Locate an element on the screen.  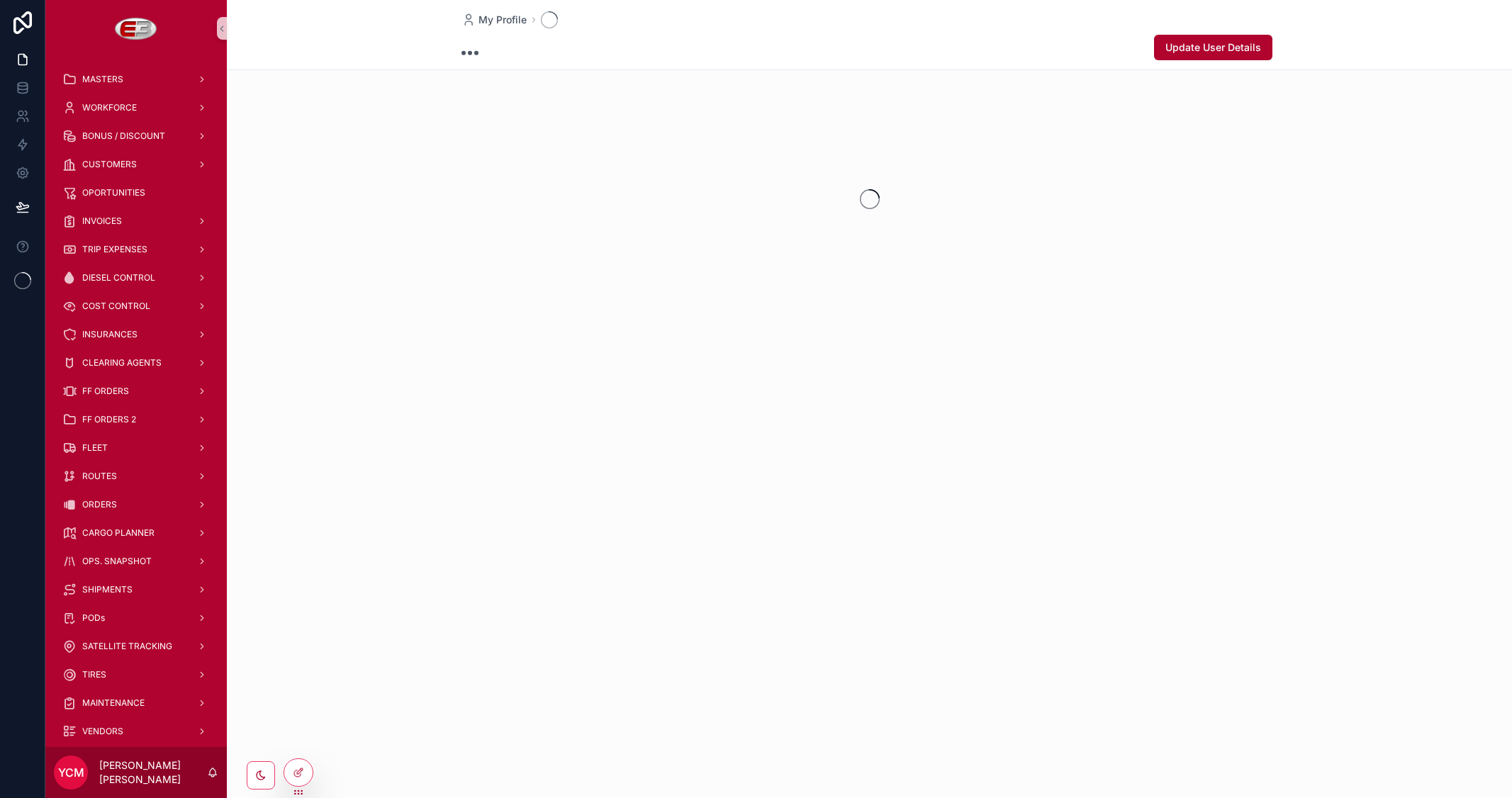
span: VENDORS is located at coordinates (102, 732).